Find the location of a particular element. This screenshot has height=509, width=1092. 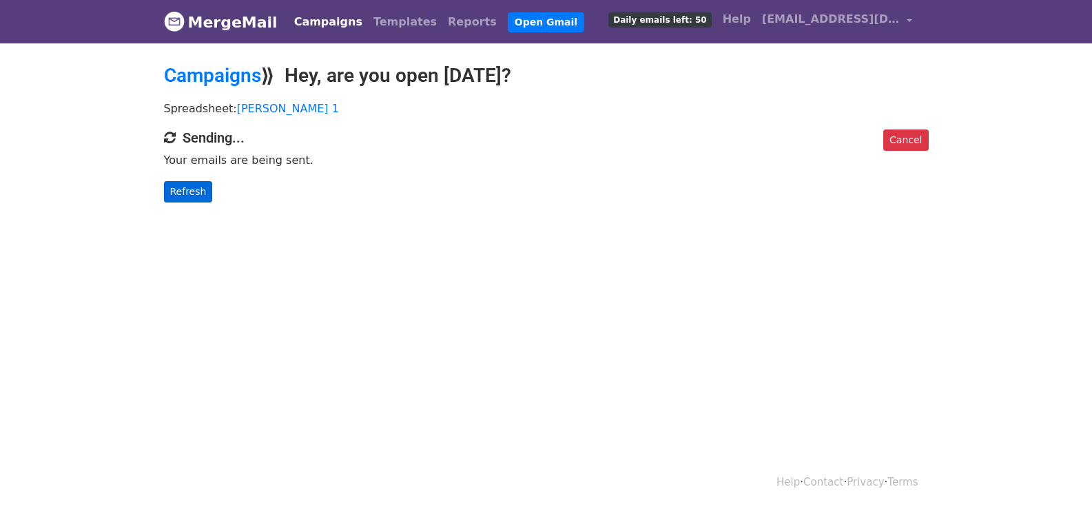

a: Reports is located at coordinates (472, 22).